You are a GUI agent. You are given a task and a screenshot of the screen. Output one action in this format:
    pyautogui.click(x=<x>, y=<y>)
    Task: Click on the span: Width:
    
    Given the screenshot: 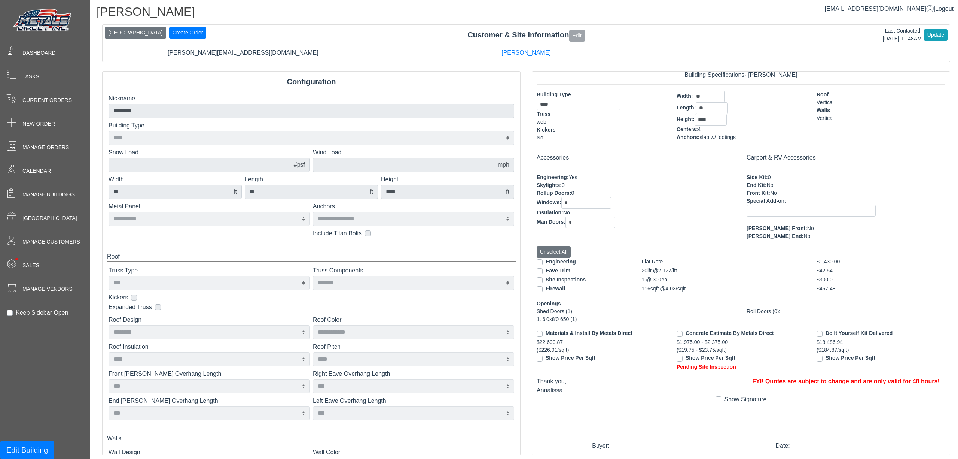 What is the action you would take?
    pyautogui.click(x=685, y=96)
    